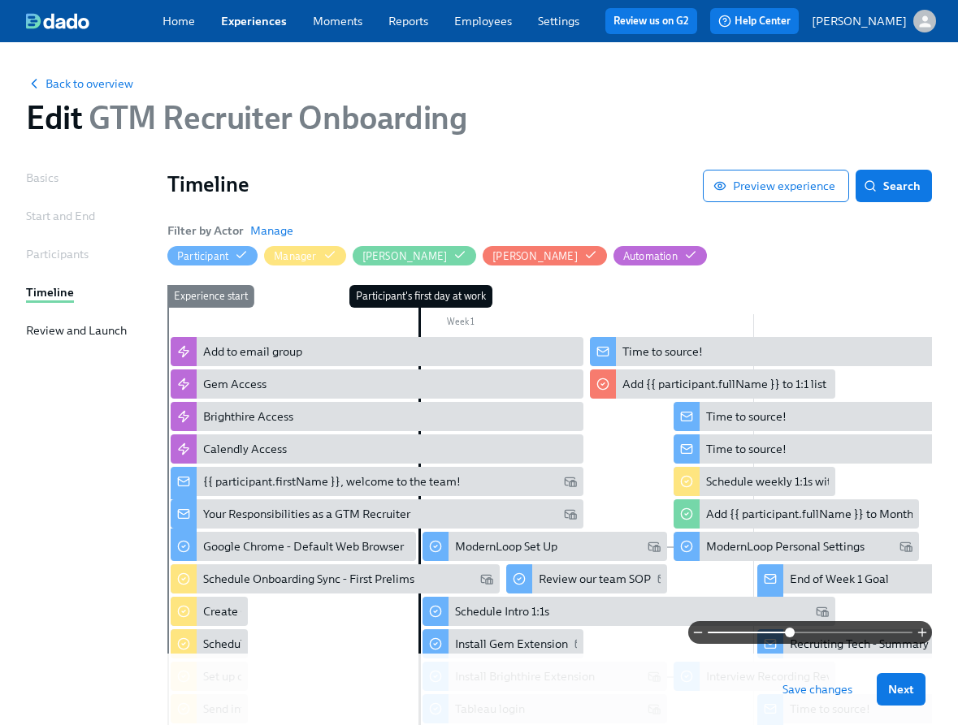  I want to click on button: Automation, so click(660, 256).